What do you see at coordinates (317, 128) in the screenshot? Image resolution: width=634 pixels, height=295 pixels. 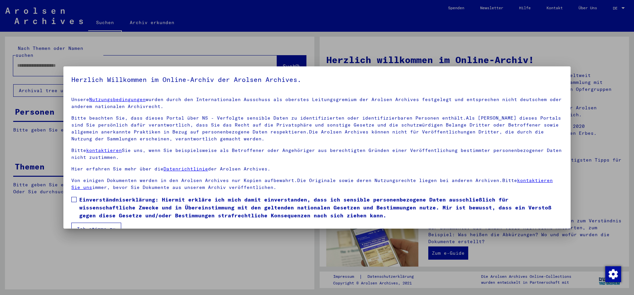 I see `p: Bitte beachten Sie, dass dieses Portal über NS - Verfolgte sensible Daten zu identifizierten oder...` at bounding box center [317, 128].